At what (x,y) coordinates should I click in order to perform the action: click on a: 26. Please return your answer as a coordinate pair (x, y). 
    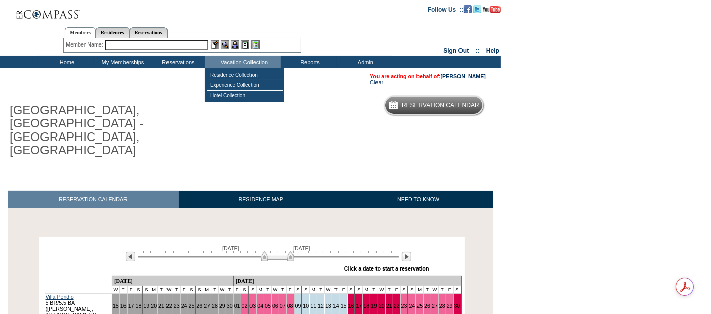
    Looking at the image, I should click on (199, 306).